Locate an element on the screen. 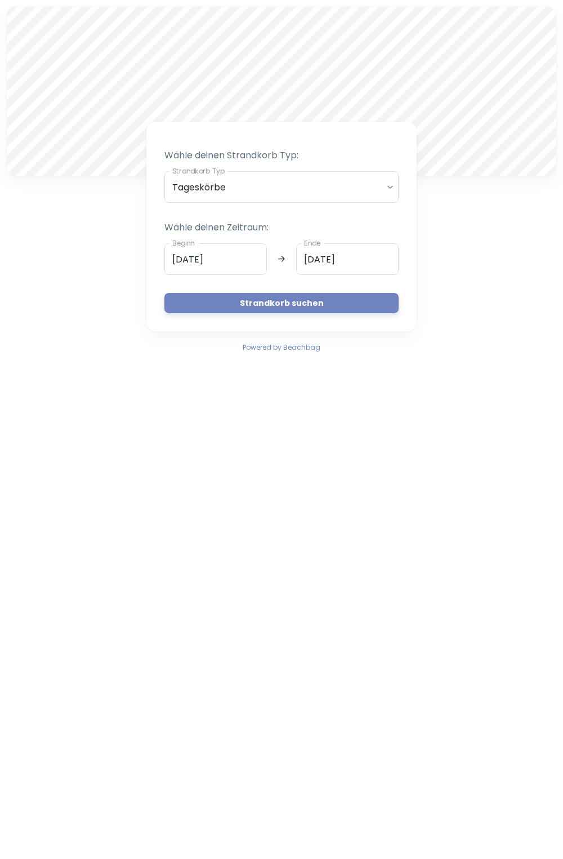 The height and width of the screenshot is (859, 563). label: Beginn is located at coordinates (184, 243).